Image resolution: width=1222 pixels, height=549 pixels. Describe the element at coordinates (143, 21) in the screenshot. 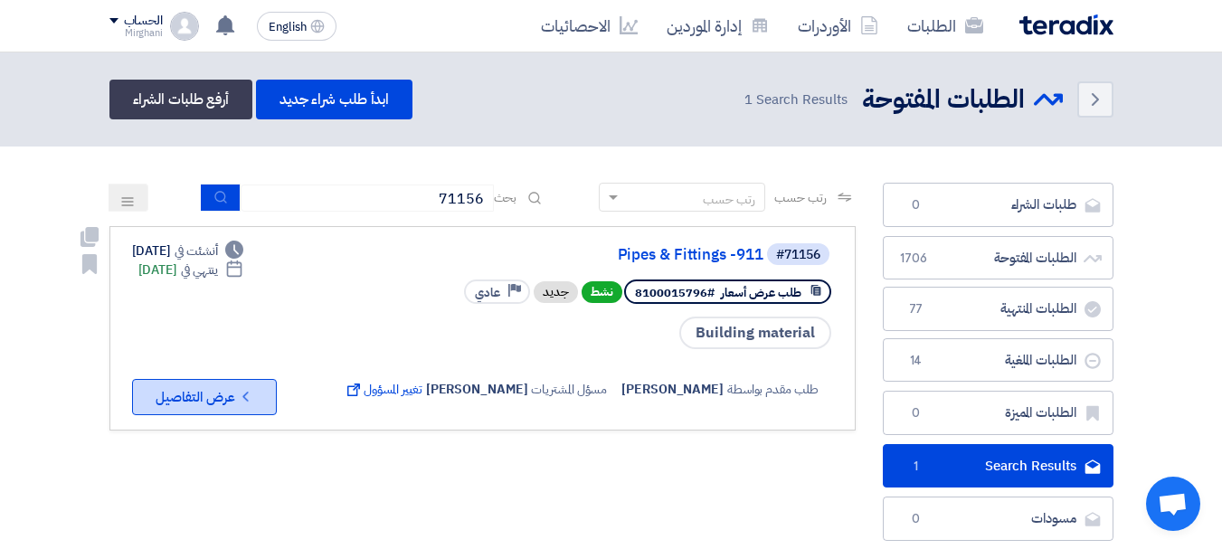

I see `div: الحساب` at that location.